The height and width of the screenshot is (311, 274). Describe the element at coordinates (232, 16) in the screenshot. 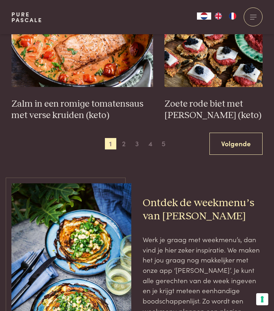

I see `a: FR` at that location.